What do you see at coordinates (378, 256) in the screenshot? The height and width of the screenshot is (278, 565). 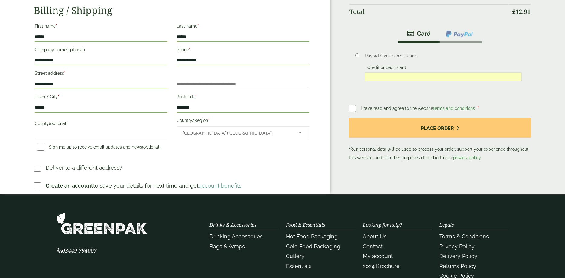 I see `a: My account` at bounding box center [378, 256].